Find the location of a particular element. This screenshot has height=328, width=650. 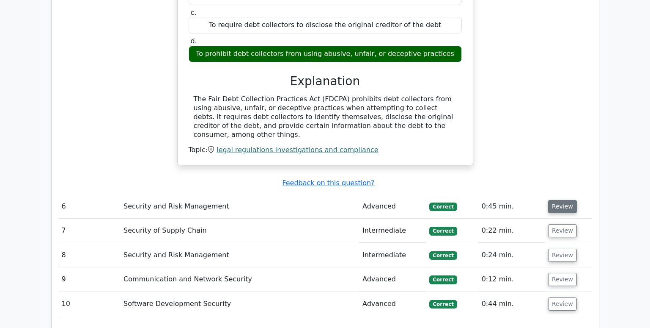

td: 0:12 min. is located at coordinates (512, 279).